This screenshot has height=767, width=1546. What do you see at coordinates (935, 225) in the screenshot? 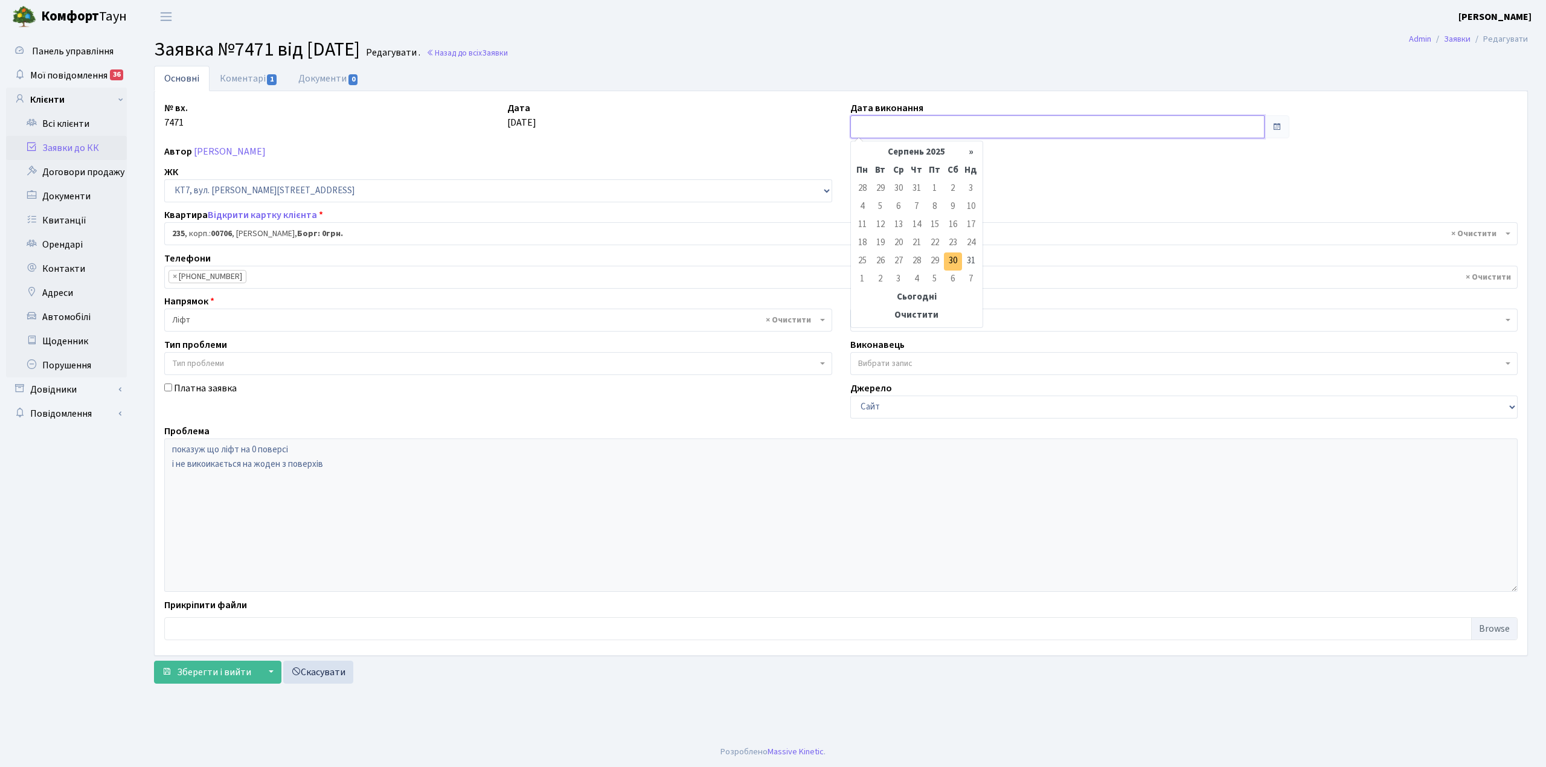
I see `td: 15` at bounding box center [935, 225].